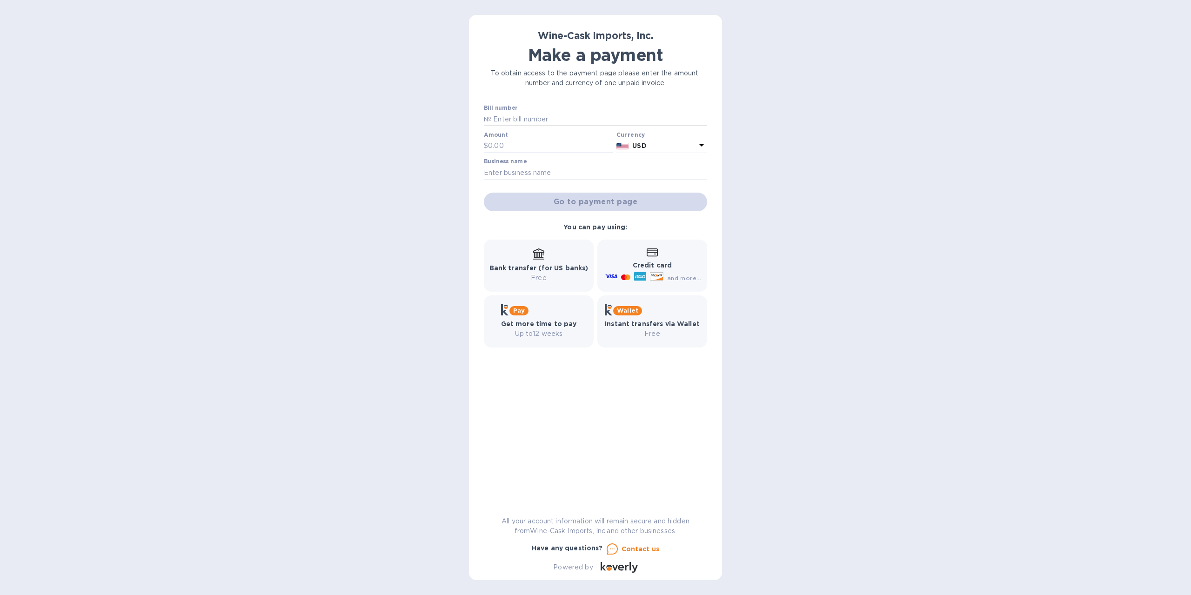 This screenshot has height=595, width=1191. What do you see at coordinates (519, 310) in the screenshot?
I see `b: Pay` at bounding box center [519, 310].